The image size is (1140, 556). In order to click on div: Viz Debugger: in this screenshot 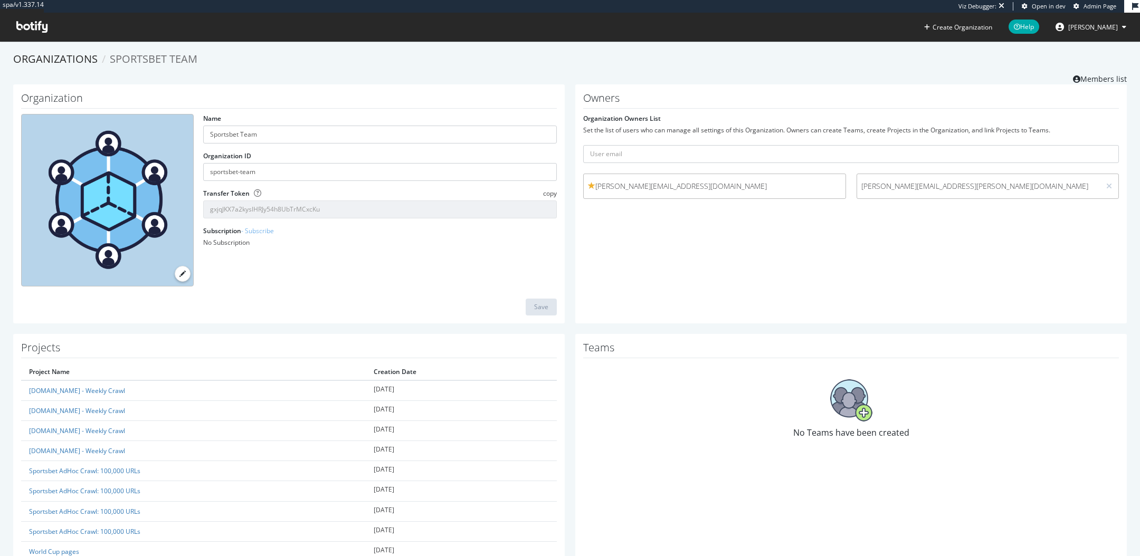, I will do `click(977, 6)`.